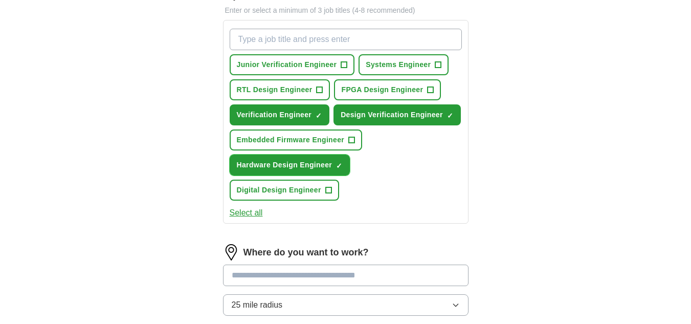 Image resolution: width=691 pixels, height=324 pixels. Describe the element at coordinates (292, 64) in the screenshot. I see `button: Junior Verification Engineer` at that location.